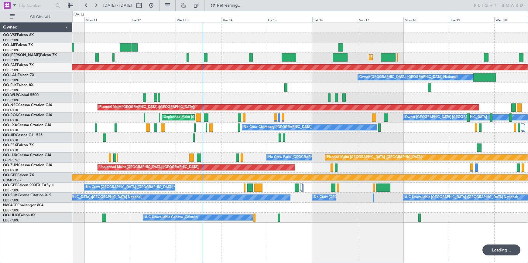 Image resolution: width=528 pixels, height=263 pixels. What do you see at coordinates (36, 5) in the screenshot?
I see `input: Trip Number` at bounding box center [36, 5].